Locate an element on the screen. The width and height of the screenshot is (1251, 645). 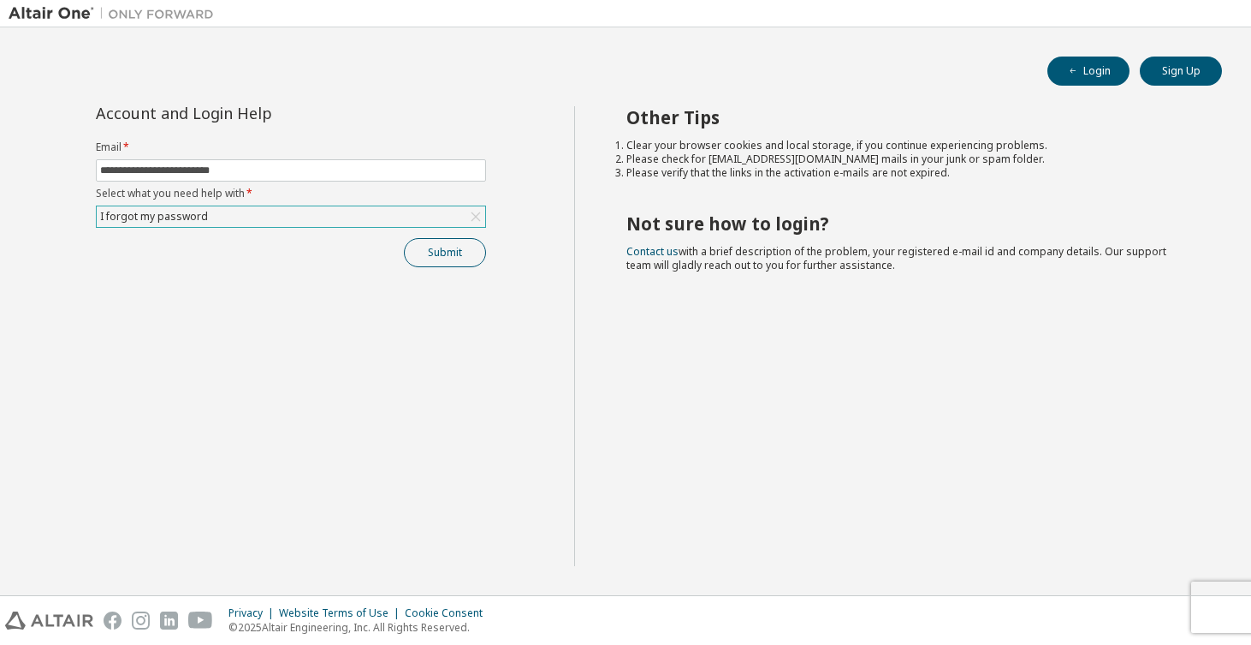
div: Website Terms of Use is located at coordinates (342, 613).